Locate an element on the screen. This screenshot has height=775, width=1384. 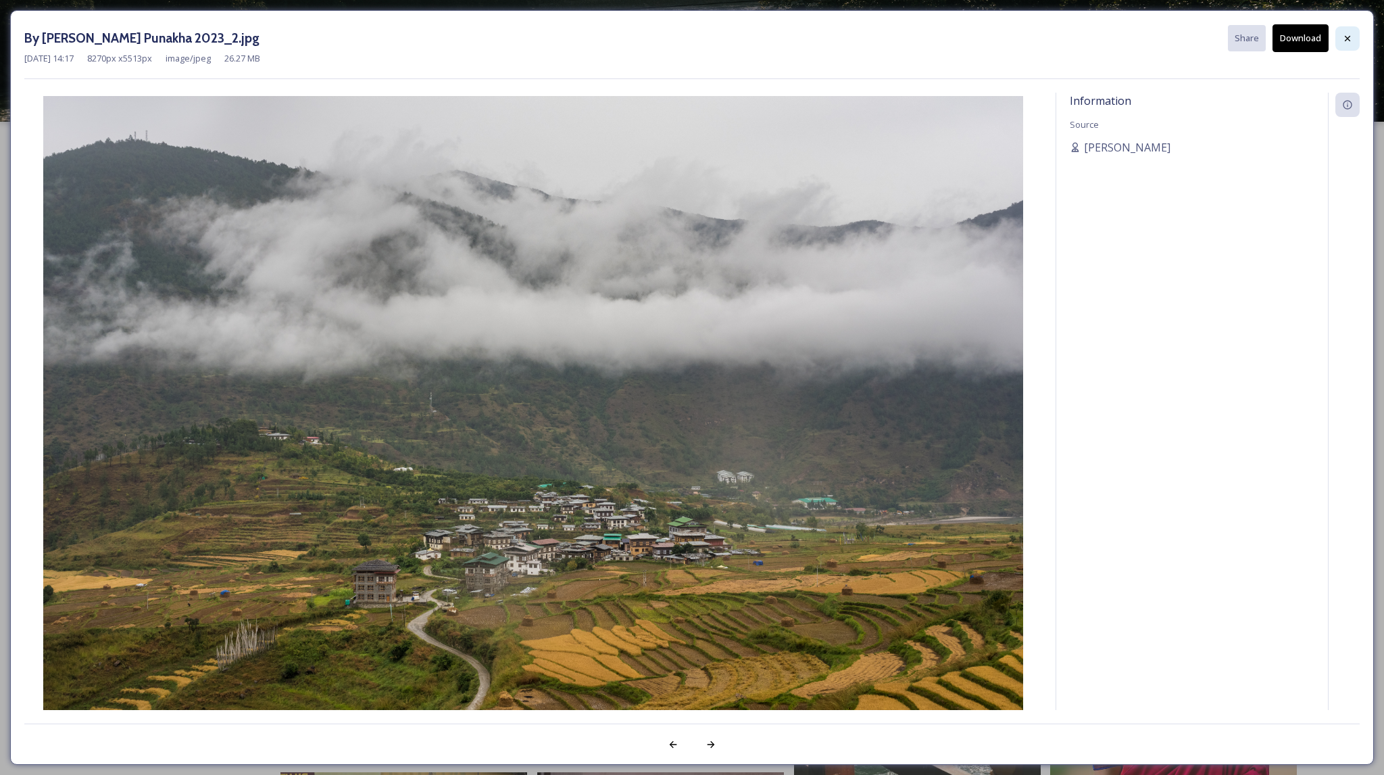
span: image/jpeg is located at coordinates (188, 58).